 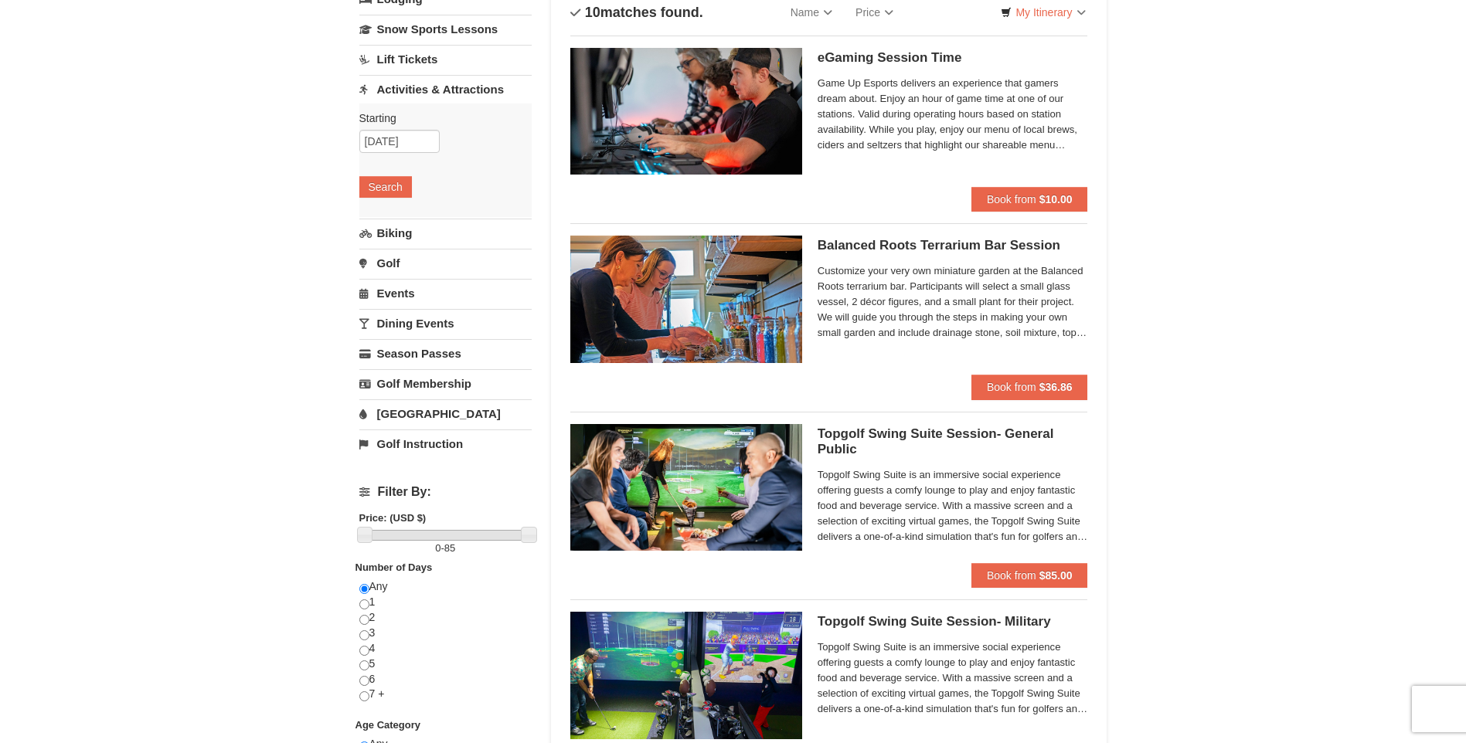 I want to click on strong: Number of Days, so click(x=394, y=567).